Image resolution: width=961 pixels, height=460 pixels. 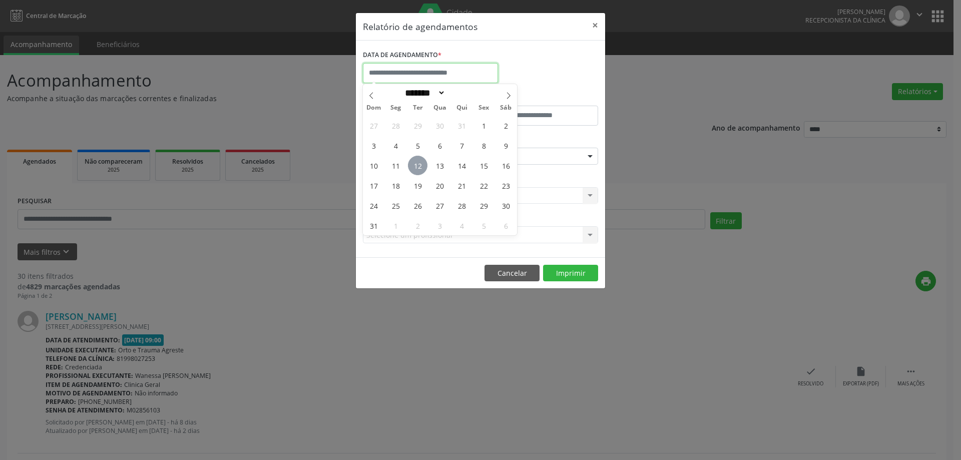 I want to click on button: Imprimir, so click(x=571, y=273).